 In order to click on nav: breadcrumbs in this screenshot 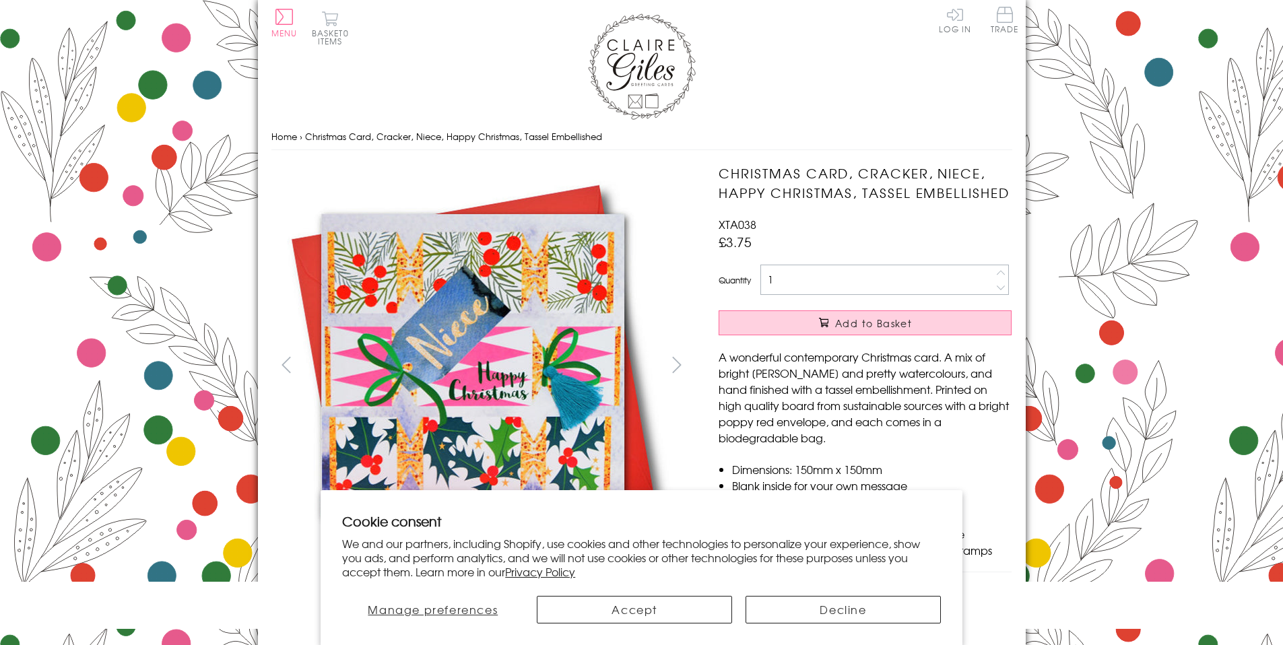, I will do `click(642, 137)`.